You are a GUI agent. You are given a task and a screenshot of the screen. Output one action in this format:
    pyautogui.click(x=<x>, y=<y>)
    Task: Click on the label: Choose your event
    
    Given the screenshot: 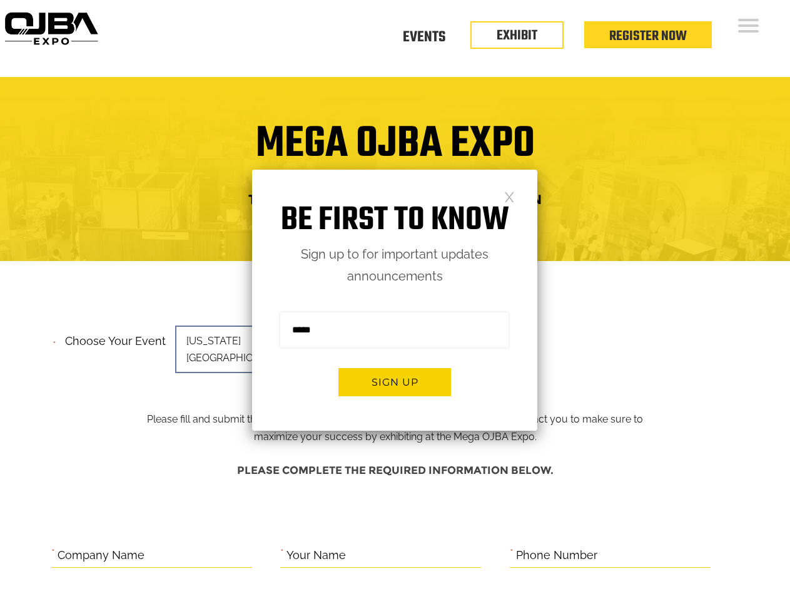 What is the action you would take?
    pyautogui.click(x=111, y=337)
    